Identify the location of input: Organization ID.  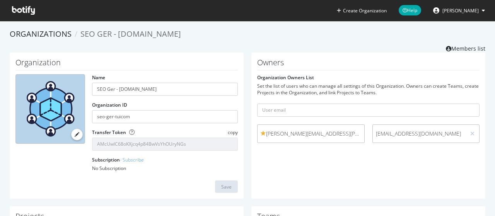
(165, 117).